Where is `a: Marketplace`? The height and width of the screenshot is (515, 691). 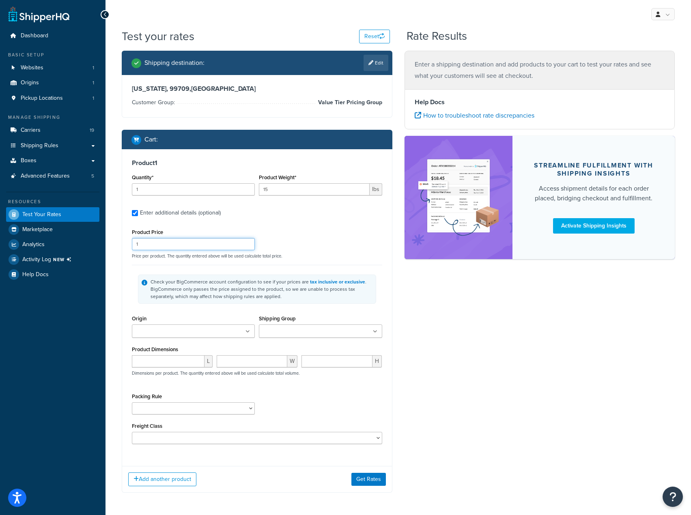 a: Marketplace is located at coordinates (53, 230).